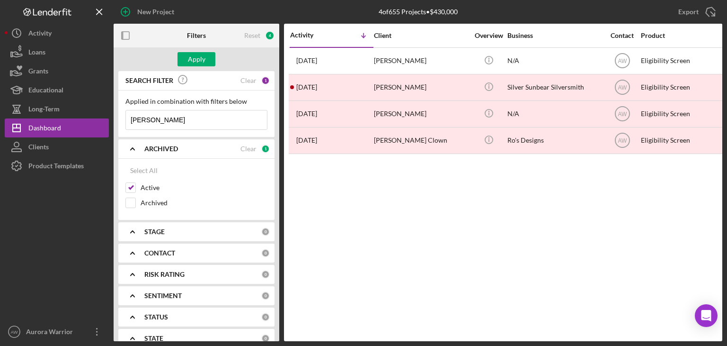 The width and height of the screenshot is (727, 346). What do you see at coordinates (57, 52) in the screenshot?
I see `a: Loans` at bounding box center [57, 52].